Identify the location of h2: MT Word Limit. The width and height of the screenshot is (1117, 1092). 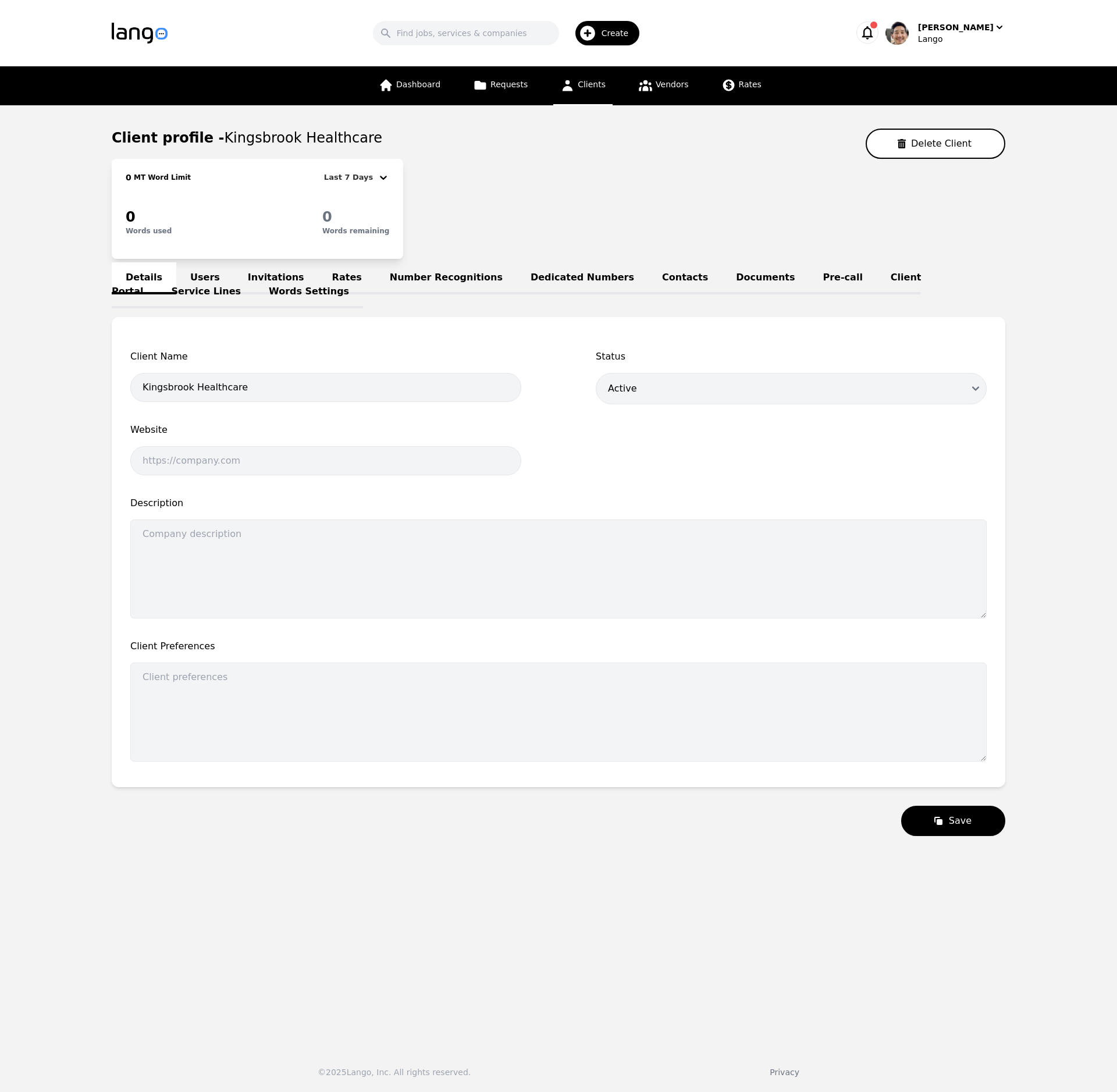
(161, 177).